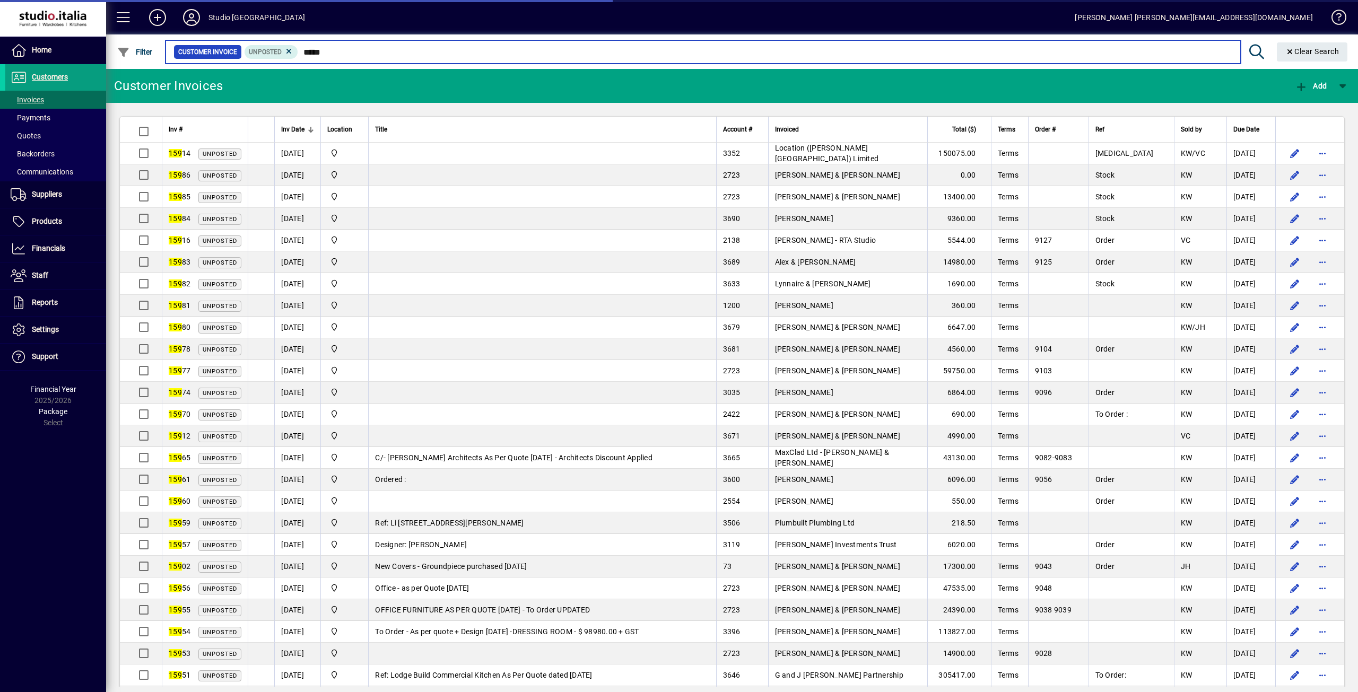 The height and width of the screenshot is (692, 1358). I want to click on span: 78, so click(179, 349).